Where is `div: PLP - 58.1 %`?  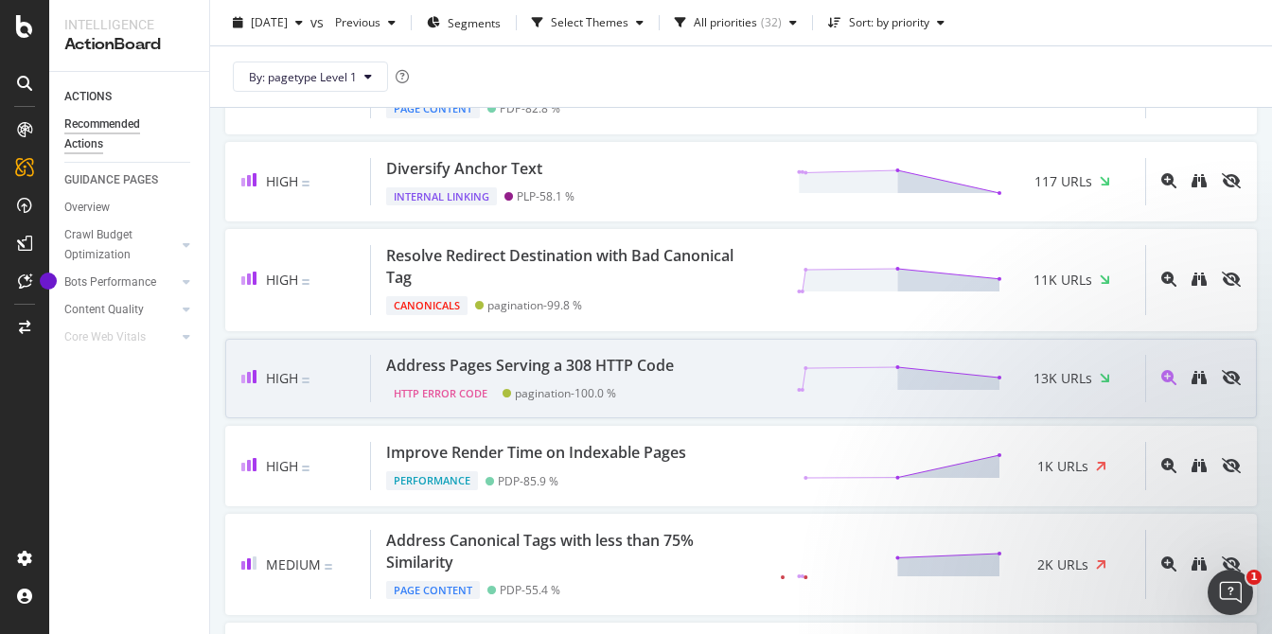
div: PLP - 58.1 % is located at coordinates (545, 196).